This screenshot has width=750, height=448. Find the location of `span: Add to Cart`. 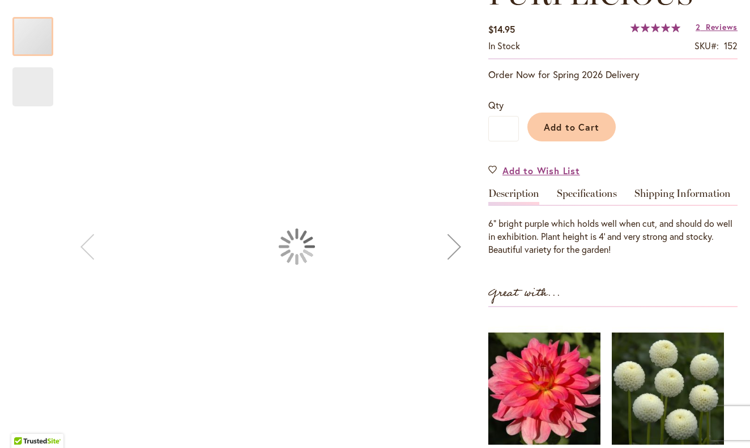

span: Add to Cart is located at coordinates (571, 127).